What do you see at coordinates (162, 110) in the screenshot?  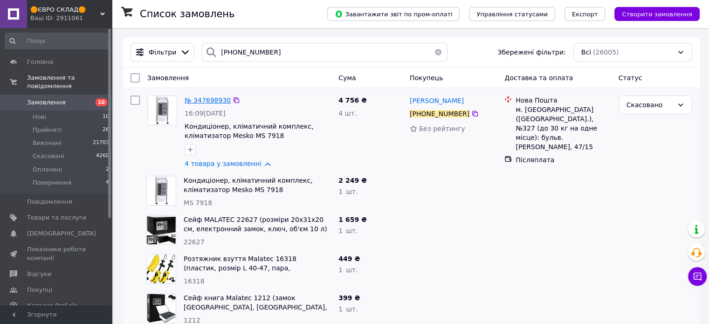 I see `a: Фото товару` at bounding box center [162, 110].